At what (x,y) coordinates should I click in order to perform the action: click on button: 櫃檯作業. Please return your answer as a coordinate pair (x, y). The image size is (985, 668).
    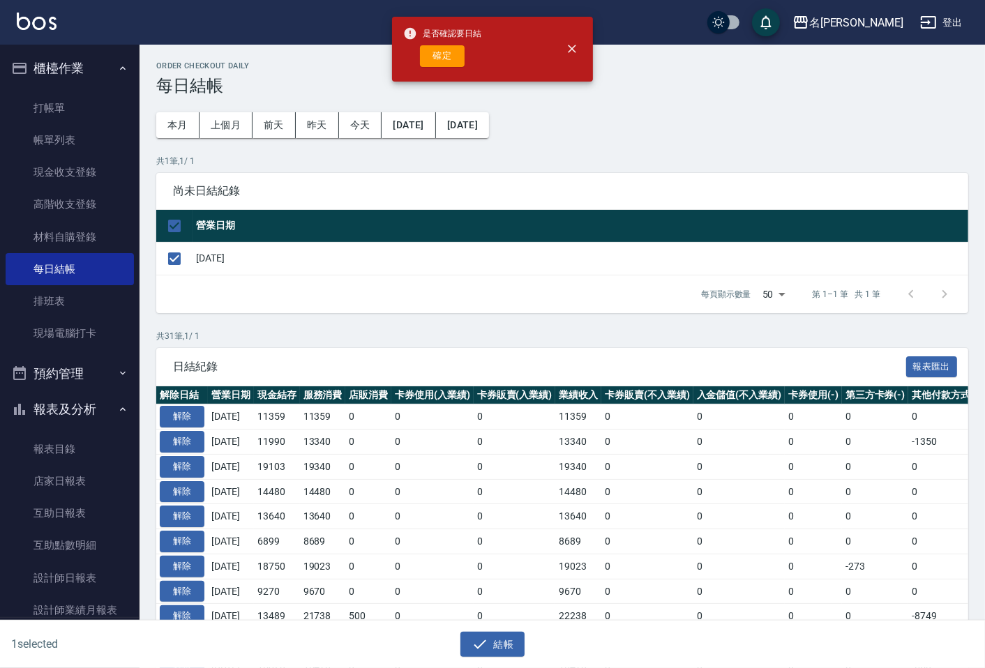
    Looking at the image, I should click on (70, 68).